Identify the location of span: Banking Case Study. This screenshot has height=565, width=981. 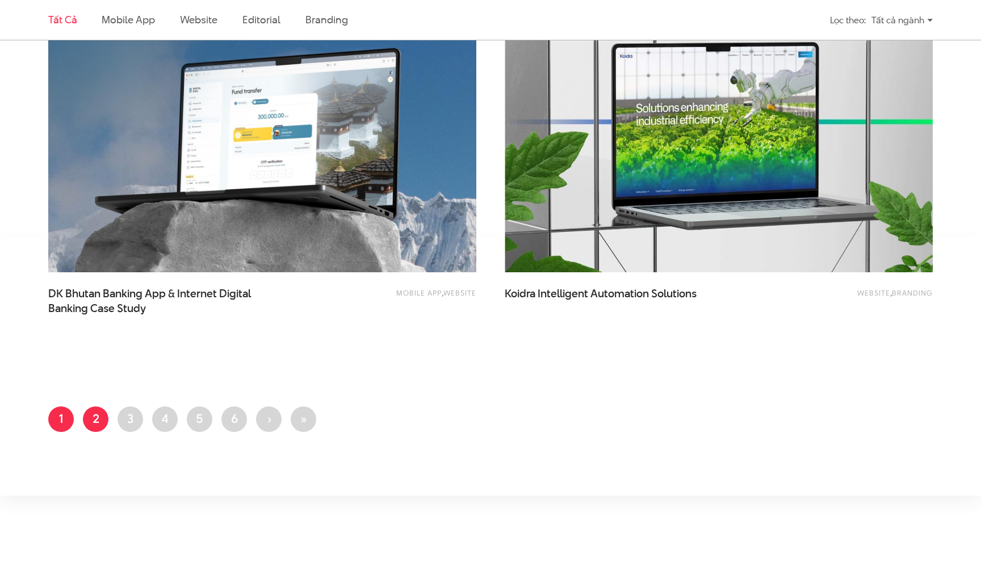
(97, 308).